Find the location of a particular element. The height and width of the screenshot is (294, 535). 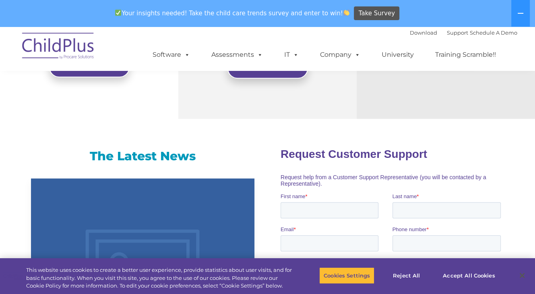

button: Close is located at coordinates (522, 275).